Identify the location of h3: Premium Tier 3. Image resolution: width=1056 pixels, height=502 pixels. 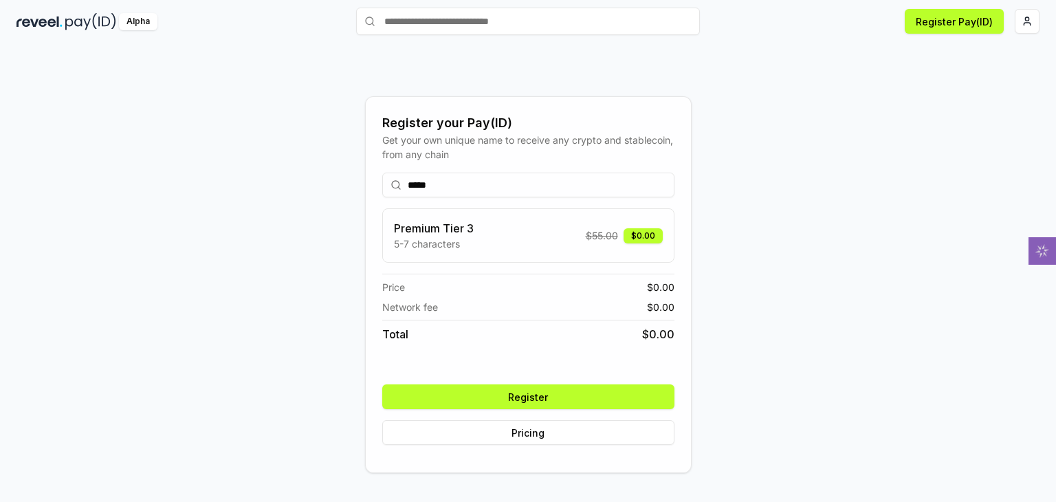
(434, 228).